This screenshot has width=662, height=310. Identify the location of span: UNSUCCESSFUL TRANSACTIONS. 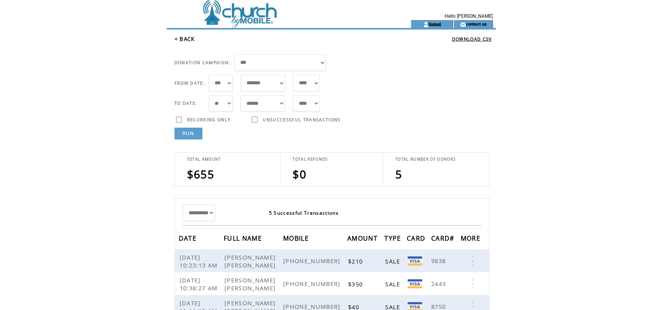
(301, 120).